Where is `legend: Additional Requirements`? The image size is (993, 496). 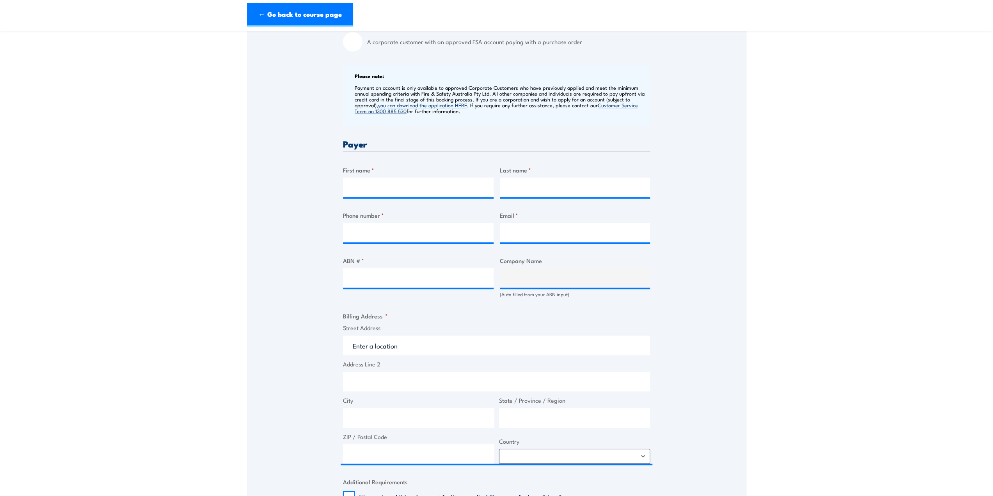 legend: Additional Requirements is located at coordinates (375, 481).